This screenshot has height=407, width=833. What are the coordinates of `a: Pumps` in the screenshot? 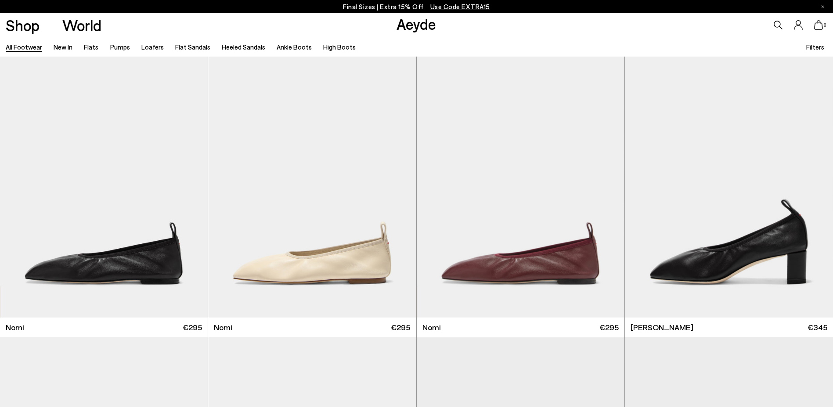 It's located at (120, 47).